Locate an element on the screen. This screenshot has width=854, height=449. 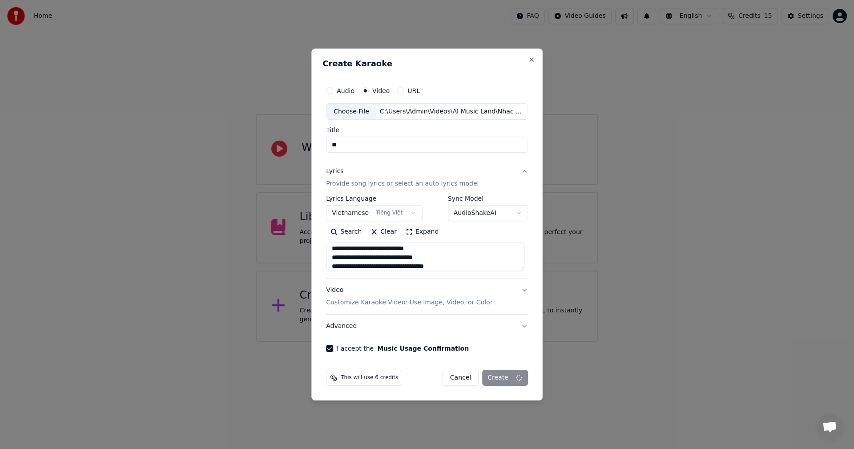
label: Video is located at coordinates (381, 91).